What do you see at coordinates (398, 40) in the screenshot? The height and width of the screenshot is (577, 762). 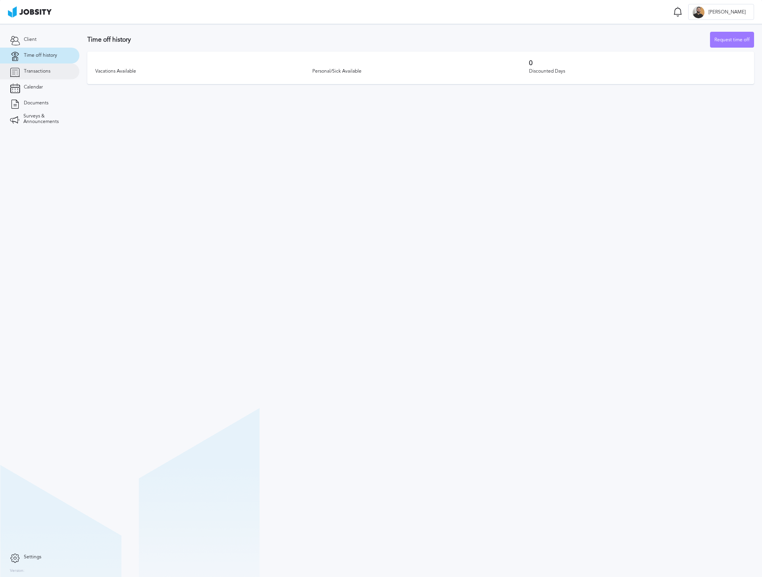 I see `h3: Time off history` at bounding box center [398, 40].